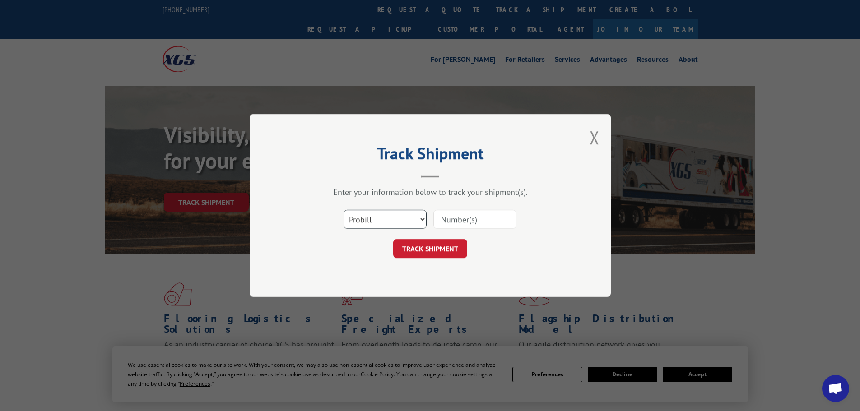 The width and height of the screenshot is (860, 411). What do you see at coordinates (595, 137) in the screenshot?
I see `button: Close modal` at bounding box center [595, 137].